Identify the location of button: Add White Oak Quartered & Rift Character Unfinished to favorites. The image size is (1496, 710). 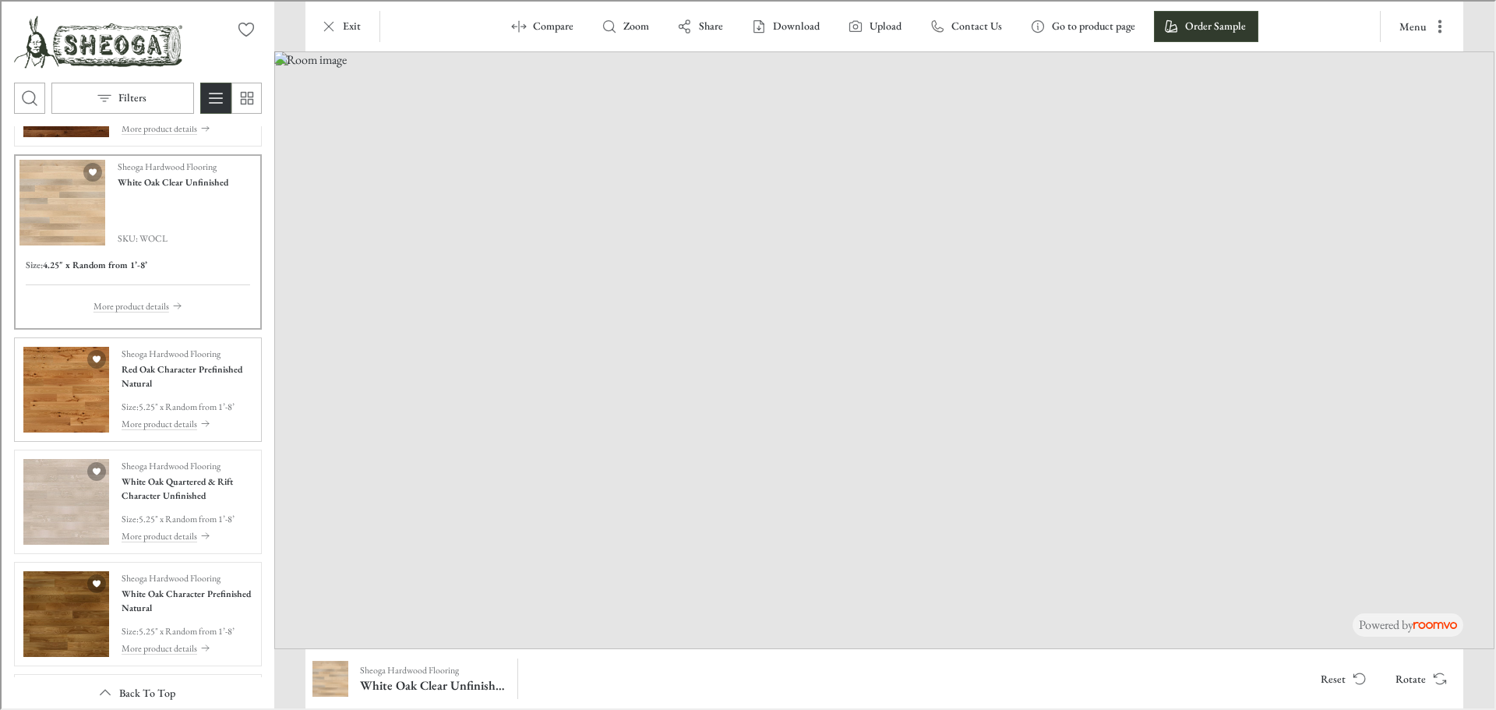
(95, 470).